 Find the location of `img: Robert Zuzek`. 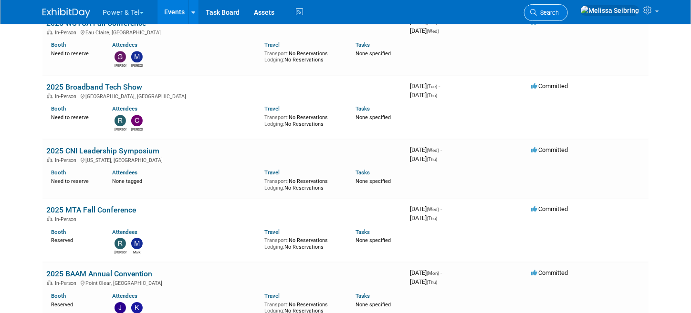

img: Robert Zuzek is located at coordinates (120, 244).